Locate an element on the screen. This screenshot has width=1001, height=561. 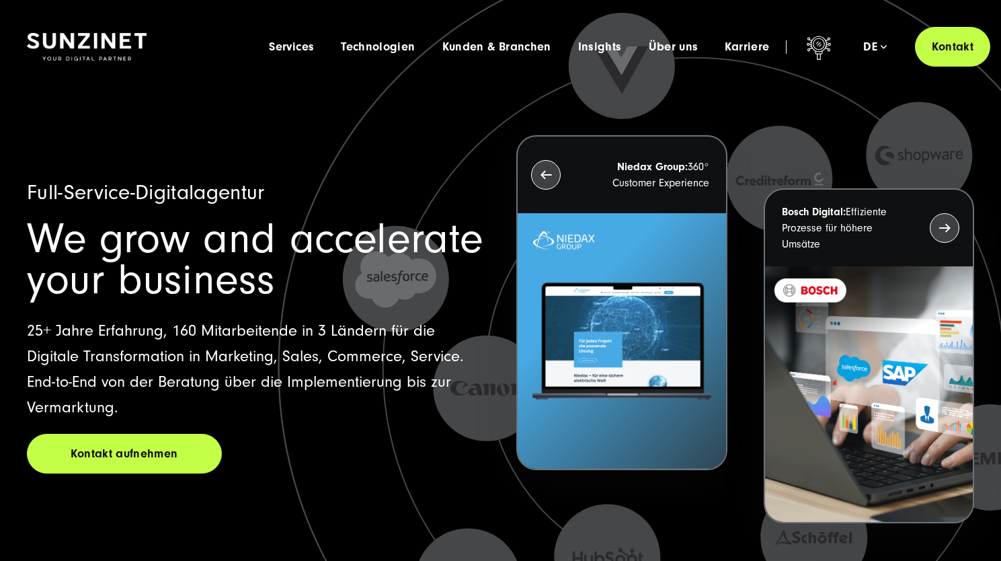
div: de is located at coordinates (875, 47).